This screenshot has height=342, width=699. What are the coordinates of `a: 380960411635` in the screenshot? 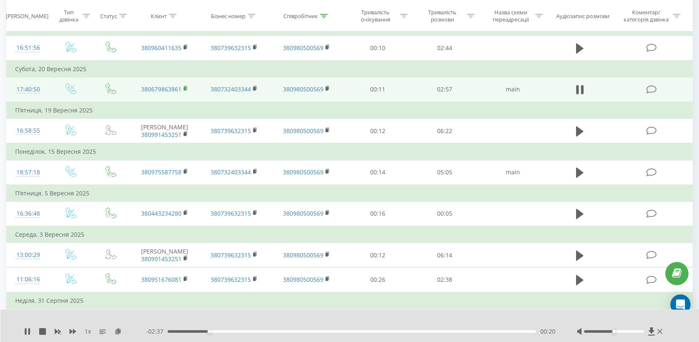 It's located at (161, 48).